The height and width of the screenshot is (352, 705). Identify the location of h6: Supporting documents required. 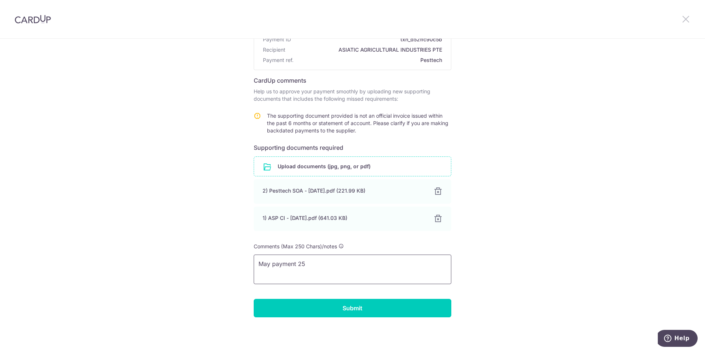
(352, 147).